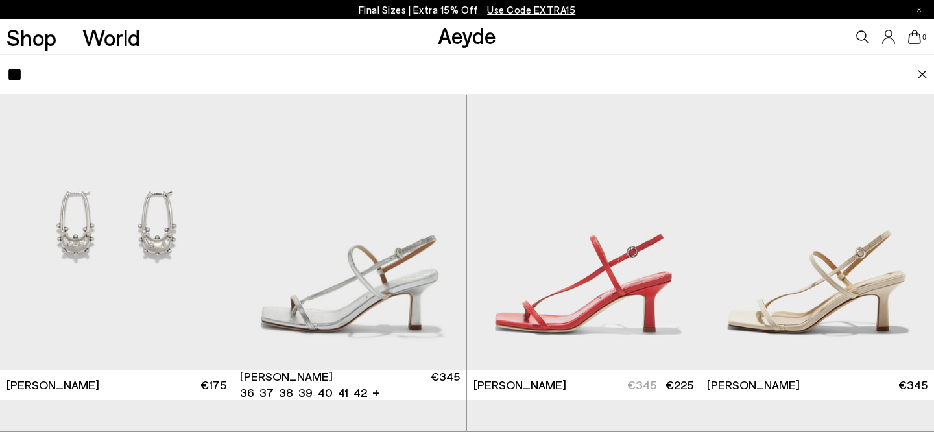 This screenshot has width=934, height=432. Describe the element at coordinates (467, 10) in the screenshot. I see `p: Final Sizes | Extra 15% Off` at that location.